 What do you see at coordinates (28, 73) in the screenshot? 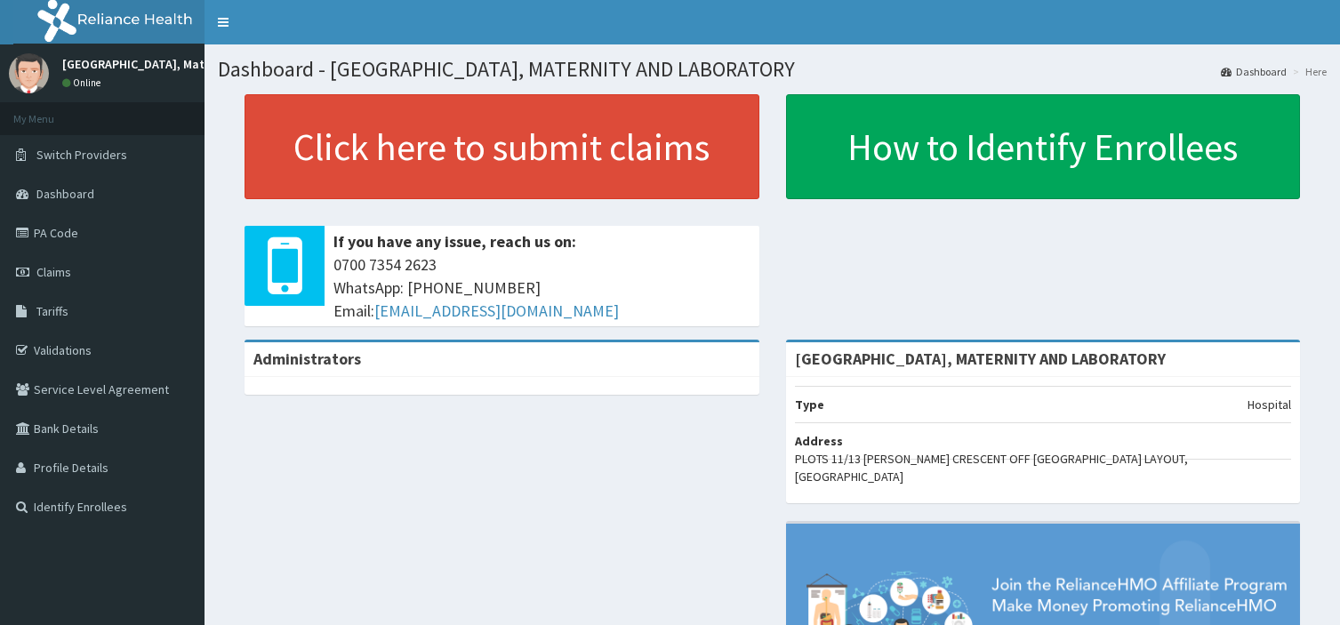
I see `img: User Image` at bounding box center [28, 73].